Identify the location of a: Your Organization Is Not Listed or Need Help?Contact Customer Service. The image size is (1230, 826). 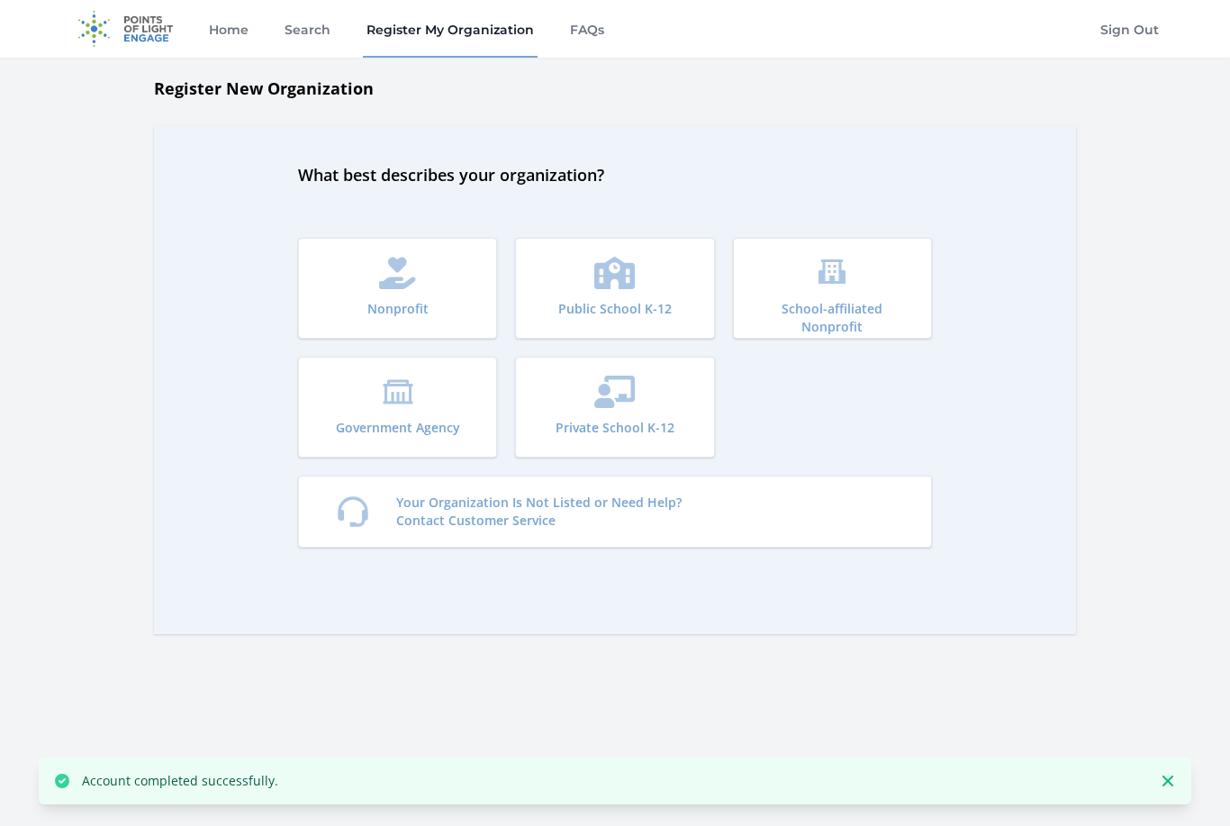
(615, 511).